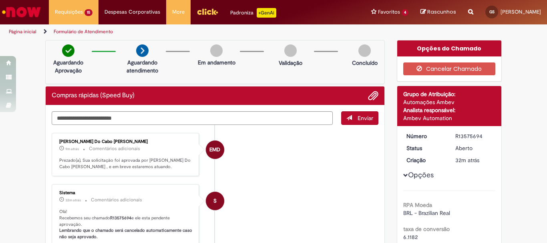  Describe the element at coordinates (215, 201) in the screenshot. I see `span: S` at that location.